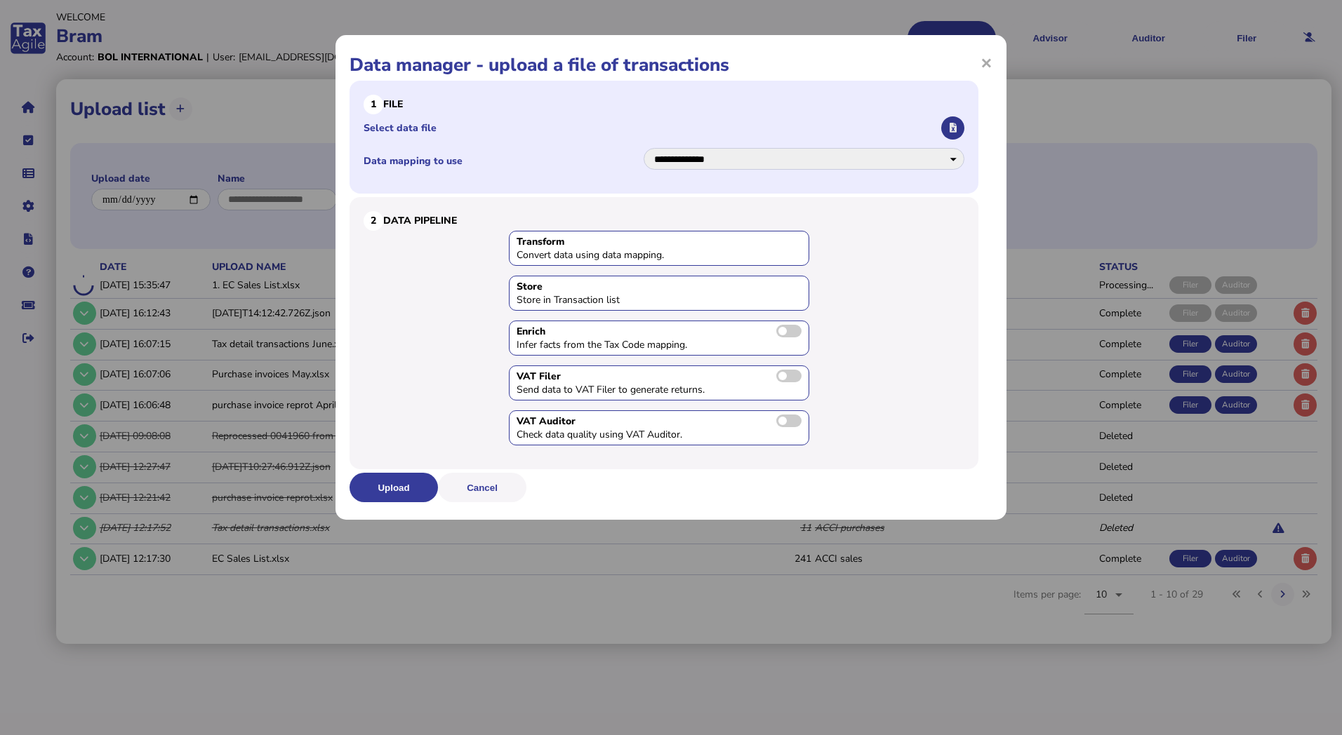 The image size is (1342, 735). Describe the element at coordinates (664, 105) in the screenshot. I see `h3: File` at that location.